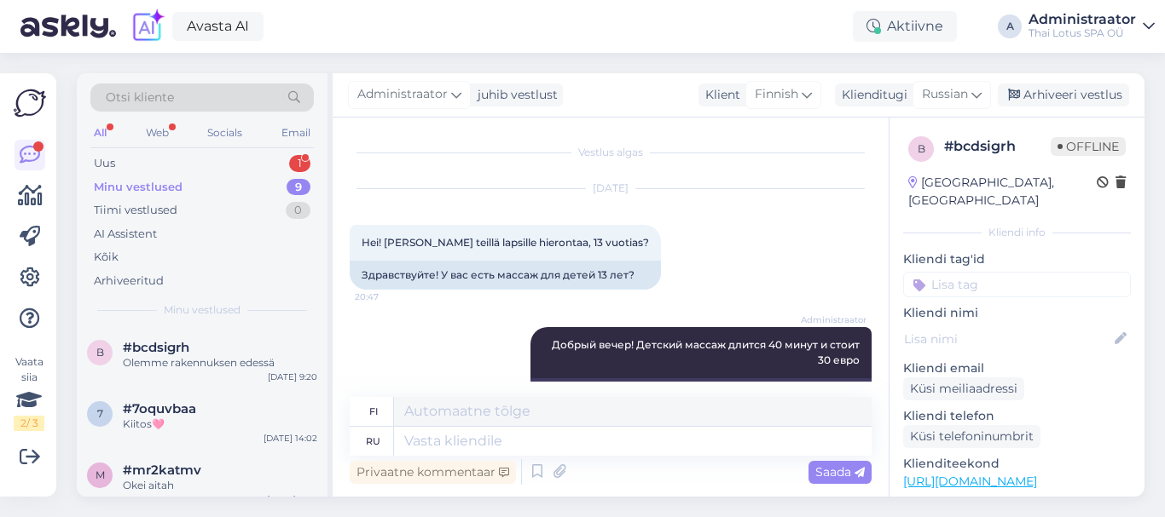 The image size is (1165, 517). I want to click on div: Arhiveeritud, so click(129, 281).